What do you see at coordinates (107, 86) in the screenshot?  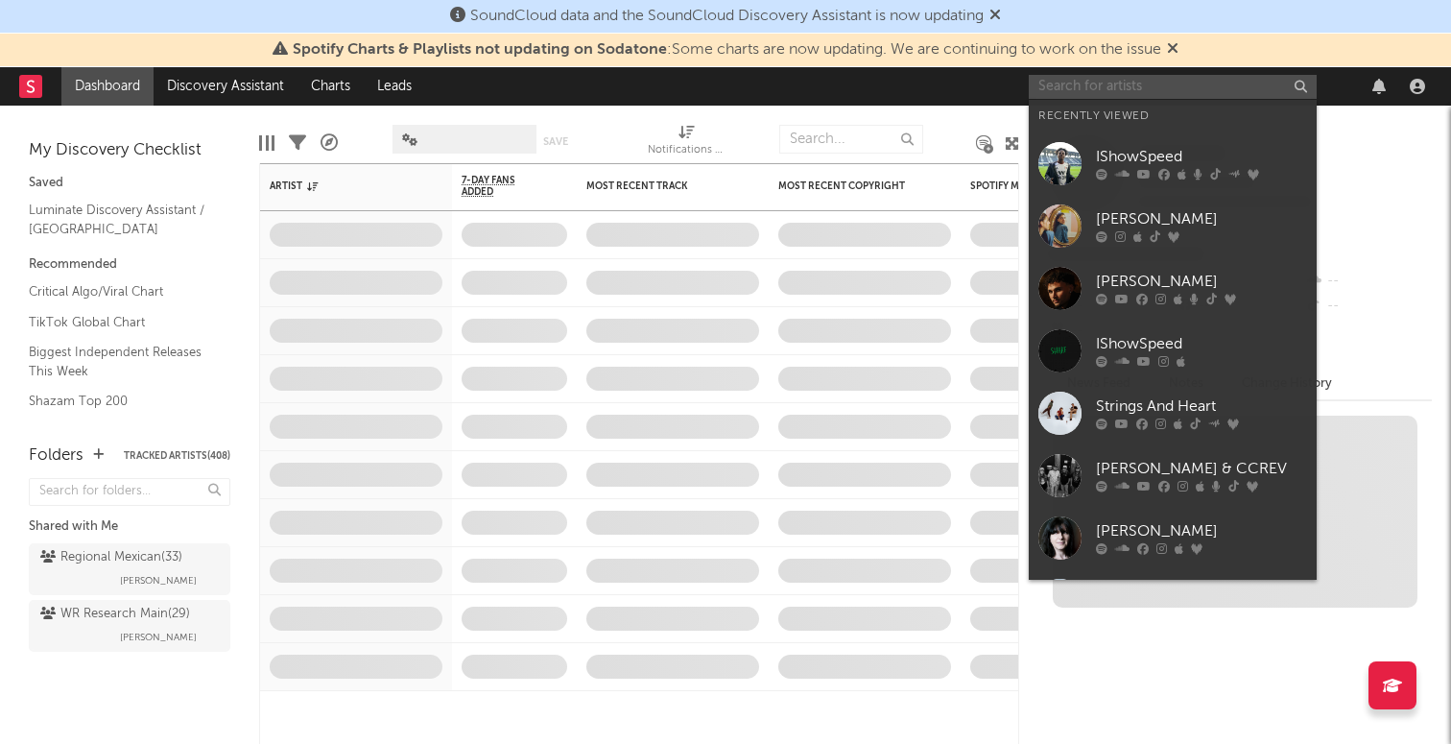 I see `a: Dashboard` at bounding box center [107, 86].